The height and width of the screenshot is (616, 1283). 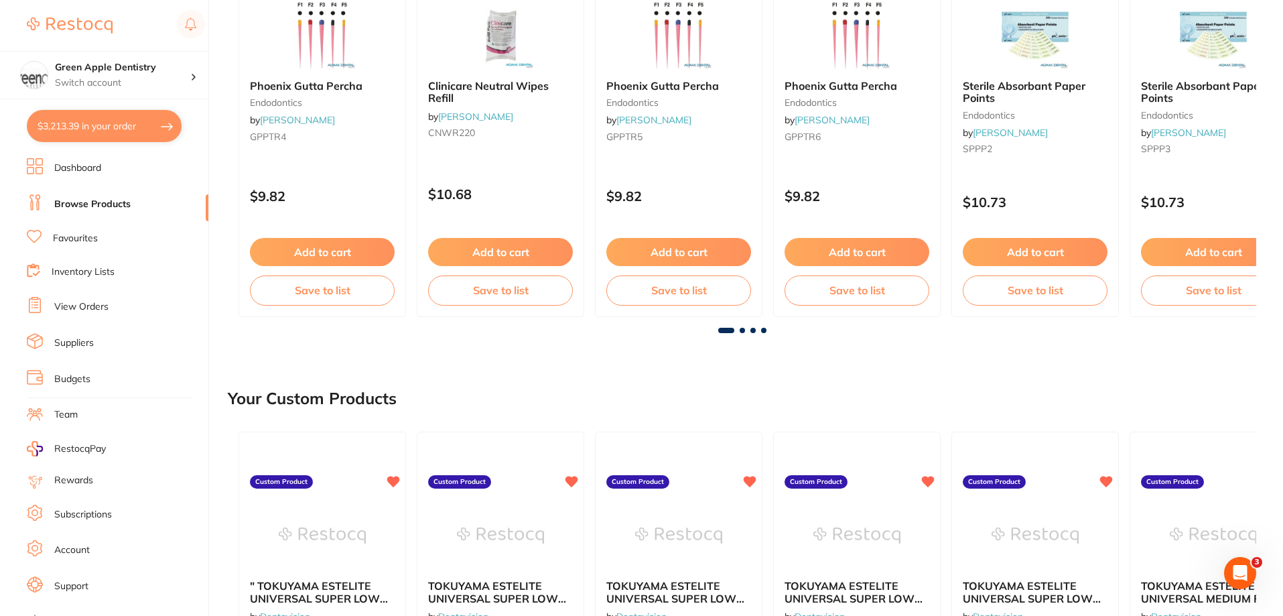 What do you see at coordinates (857, 535) in the screenshot?
I see `img: TOKUYAMA ESTELITE UNIVERSAL SUPER LOW FLOW RESTORATIVE SYRINGE A2 3.0G` at bounding box center [857, 535].